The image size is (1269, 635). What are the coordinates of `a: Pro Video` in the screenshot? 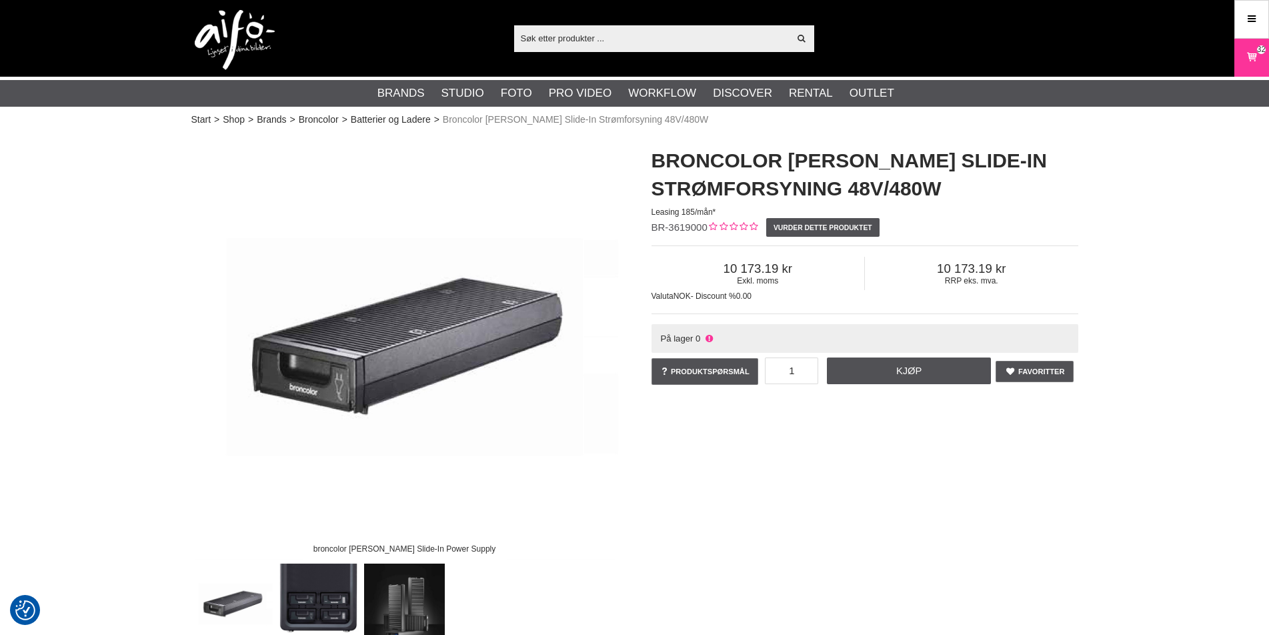 It's located at (580, 93).